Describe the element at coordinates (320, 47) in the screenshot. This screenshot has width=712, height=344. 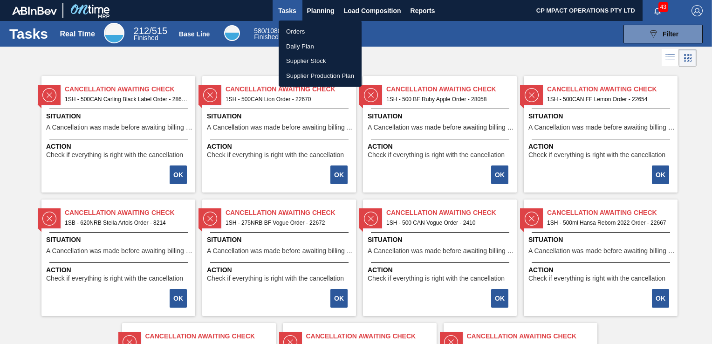
I see `li: Daily Plan` at that location.